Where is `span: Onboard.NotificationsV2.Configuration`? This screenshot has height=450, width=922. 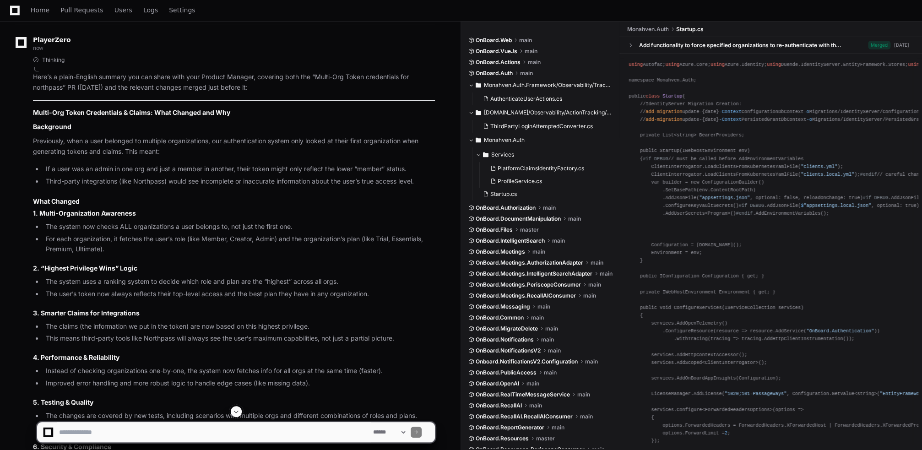
span: Onboard.NotificationsV2.Configuration is located at coordinates (527, 362).